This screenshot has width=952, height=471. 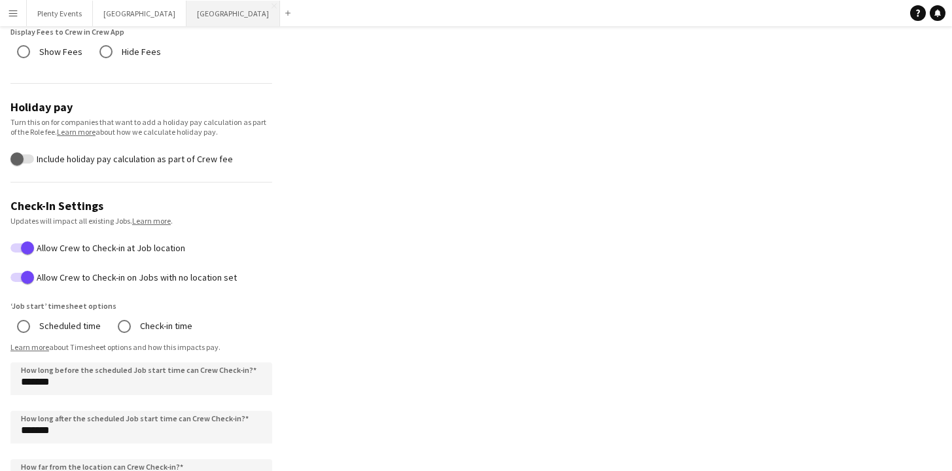 What do you see at coordinates (109, 248) in the screenshot?
I see `label: Allow Crew to Check-in at Job location` at bounding box center [109, 248].